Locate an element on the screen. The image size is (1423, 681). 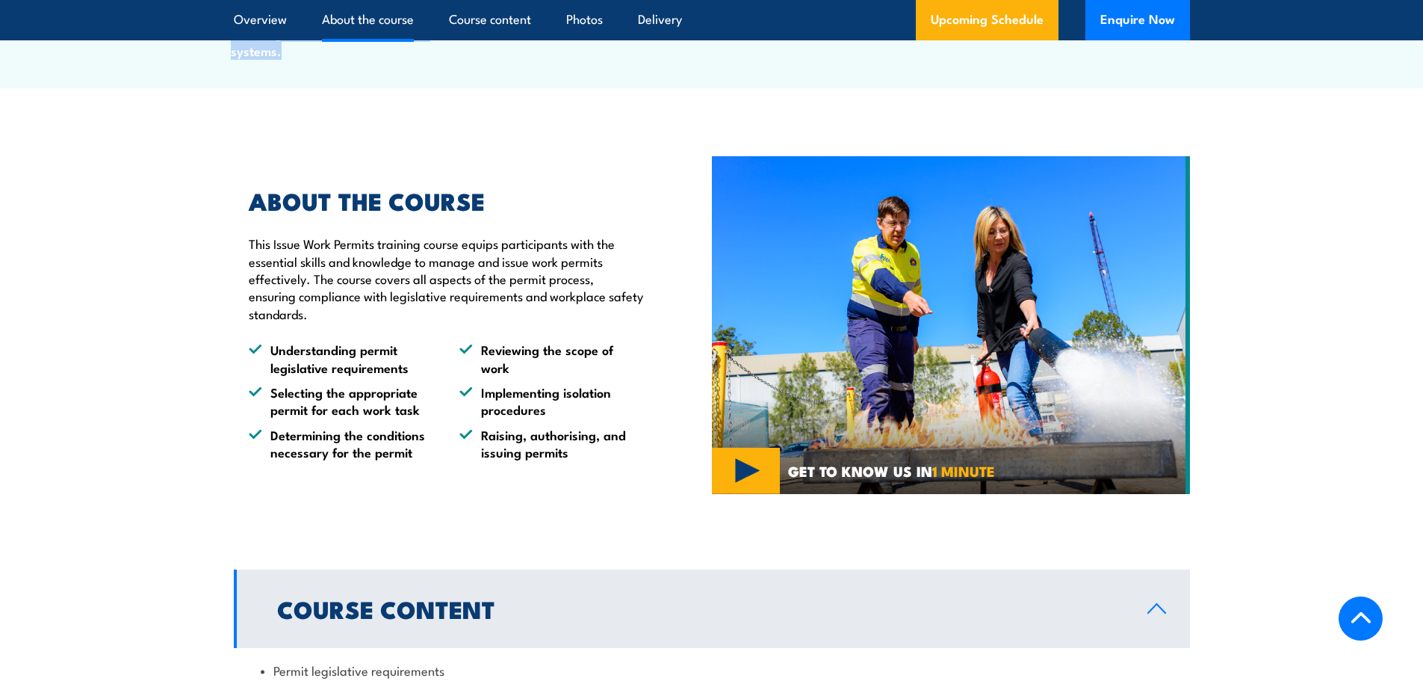
li: Reviewing the scope of work is located at coordinates (551, 358).